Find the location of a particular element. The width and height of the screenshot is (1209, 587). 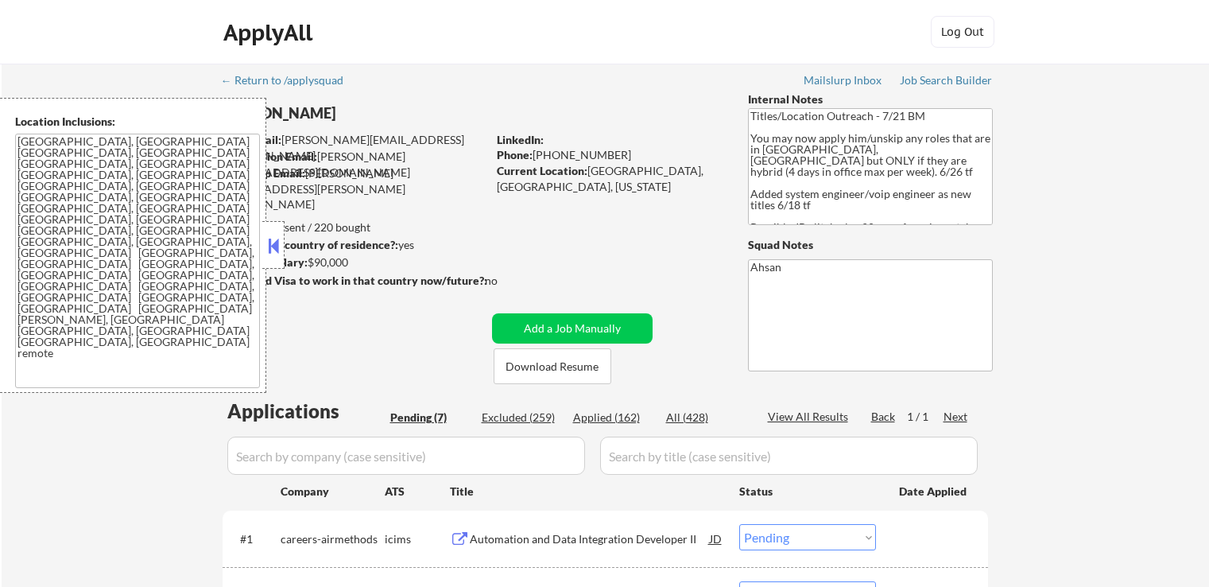

input: Search by title (case sensitive) is located at coordinates (789, 456).